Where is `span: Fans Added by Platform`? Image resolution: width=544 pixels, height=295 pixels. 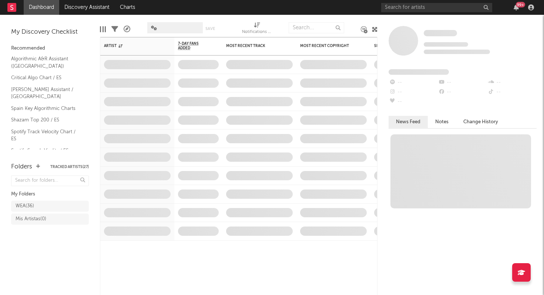 span: Fans Added by Platform is located at coordinates (419, 72).